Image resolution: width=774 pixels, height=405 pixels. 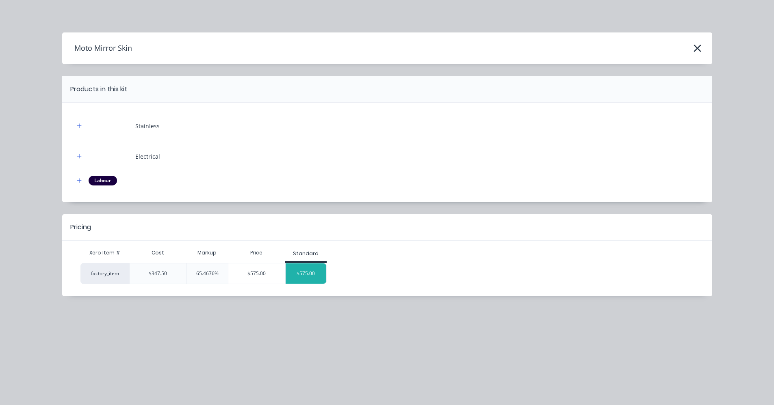 What do you see at coordinates (207, 253) in the screenshot?
I see `div: Markup` at bounding box center [207, 253].